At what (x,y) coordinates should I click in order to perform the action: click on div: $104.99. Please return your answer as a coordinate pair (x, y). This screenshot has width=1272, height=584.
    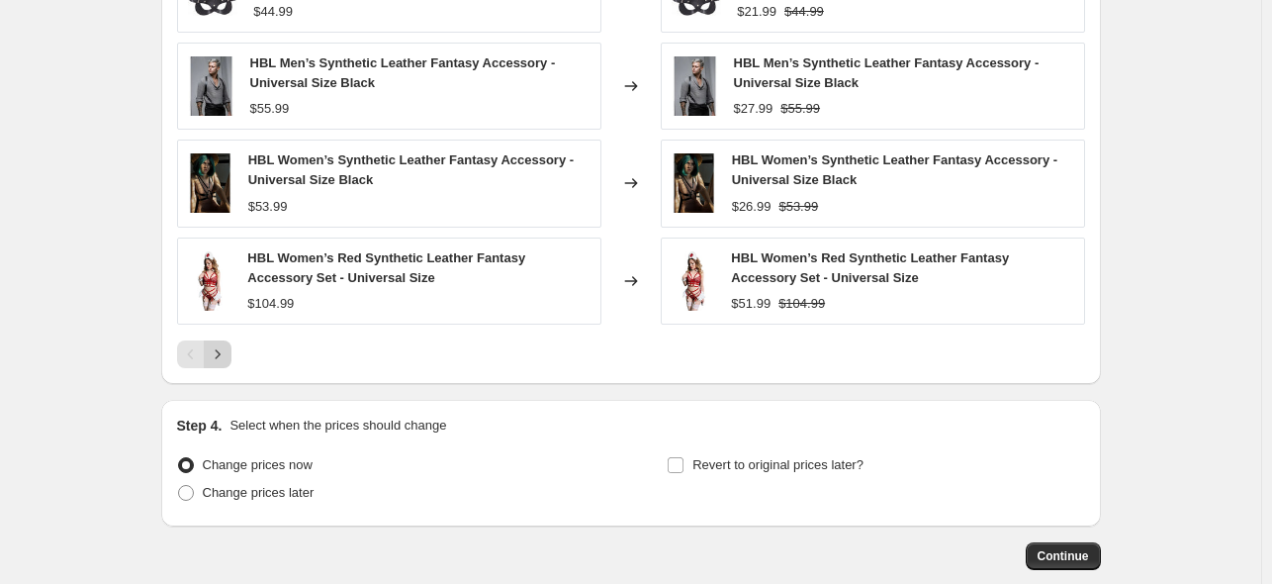
    Looking at the image, I should click on (270, 304).